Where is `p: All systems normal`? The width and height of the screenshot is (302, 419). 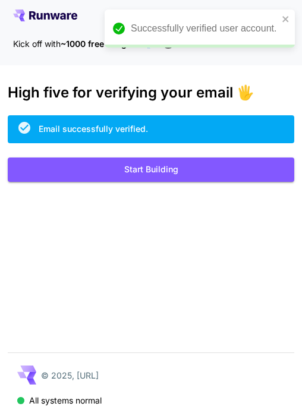 p: All systems normal is located at coordinates (65, 400).